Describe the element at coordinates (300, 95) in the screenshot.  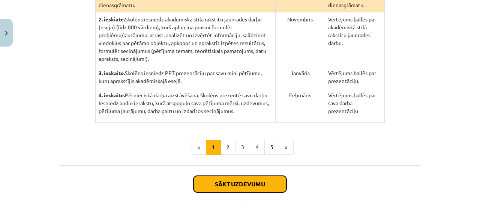
I see `p: Februāris` at that location.